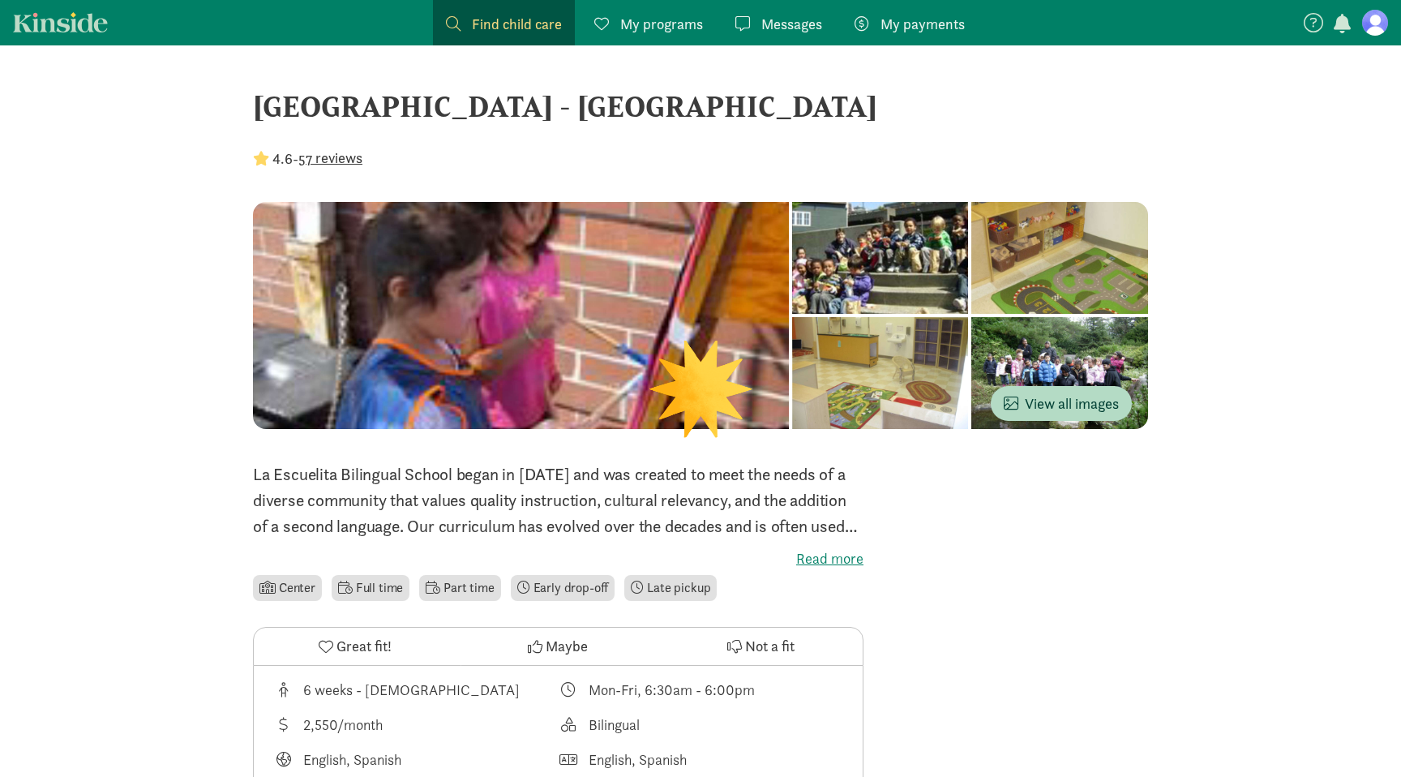  Describe the element at coordinates (364, 646) in the screenshot. I see `span: Great fit!` at that location.